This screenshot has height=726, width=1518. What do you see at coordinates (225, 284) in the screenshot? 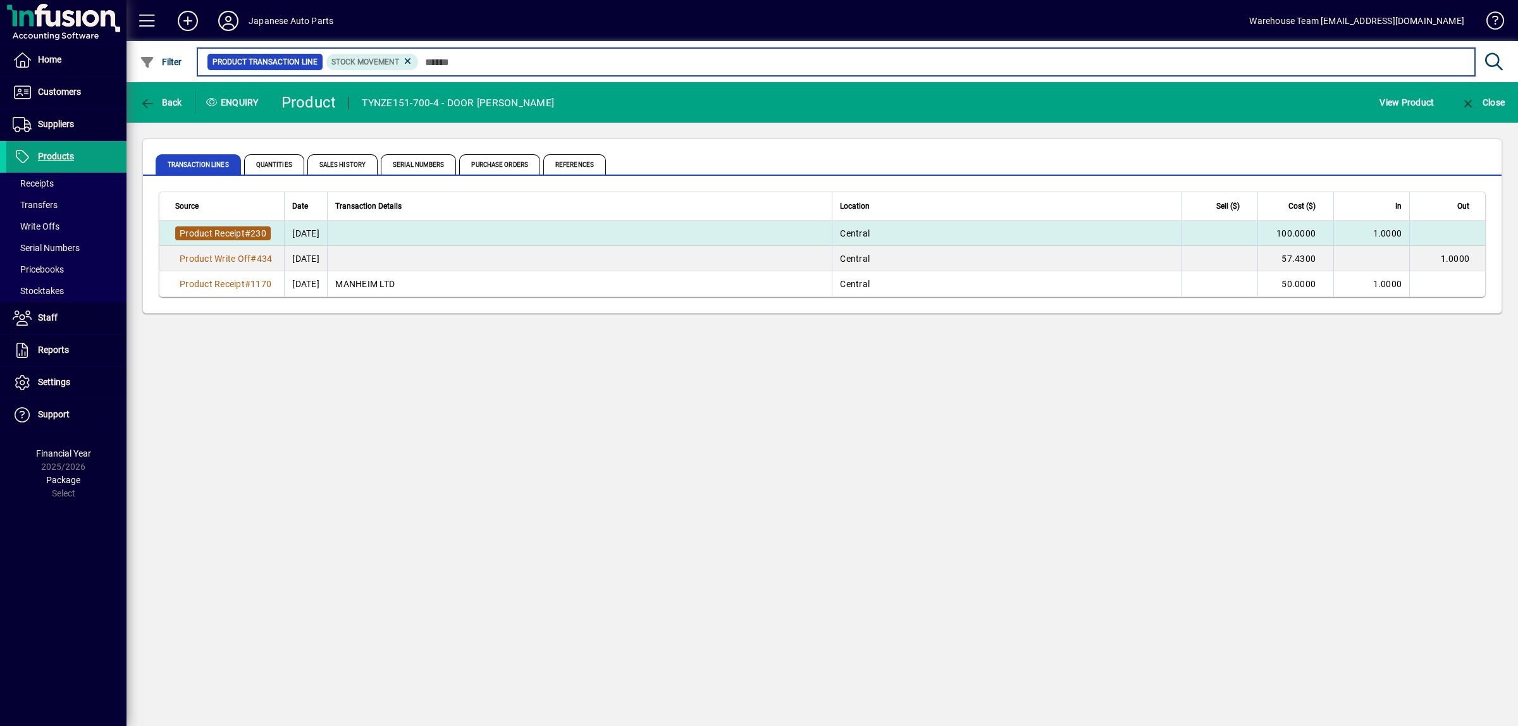
I see `a: Product Receipt#1170` at bounding box center [225, 284].